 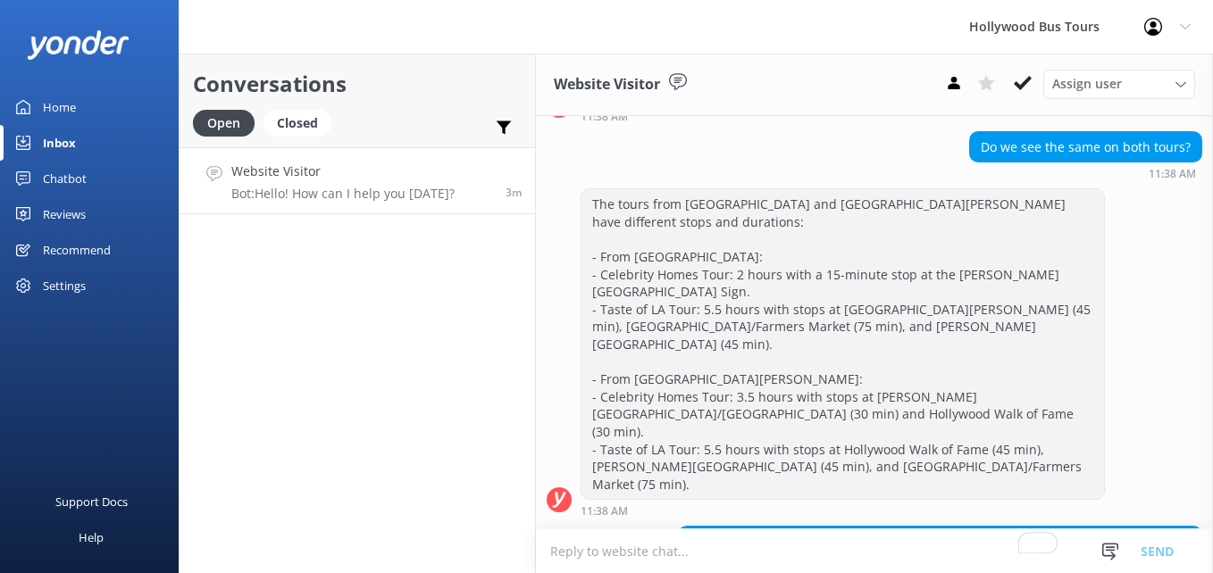 What do you see at coordinates (64, 214) in the screenshot?
I see `div: Reviews` at bounding box center [64, 214].